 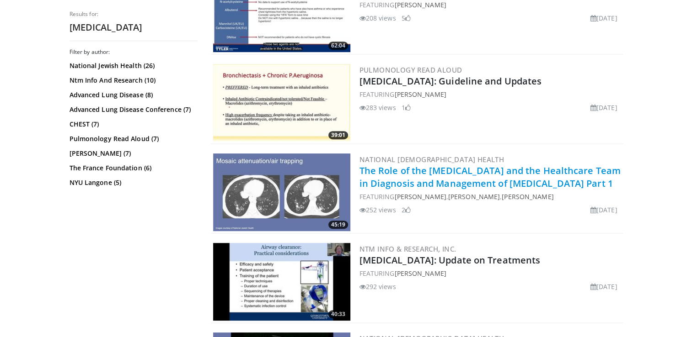 I want to click on a: CHEST (7), so click(x=132, y=124).